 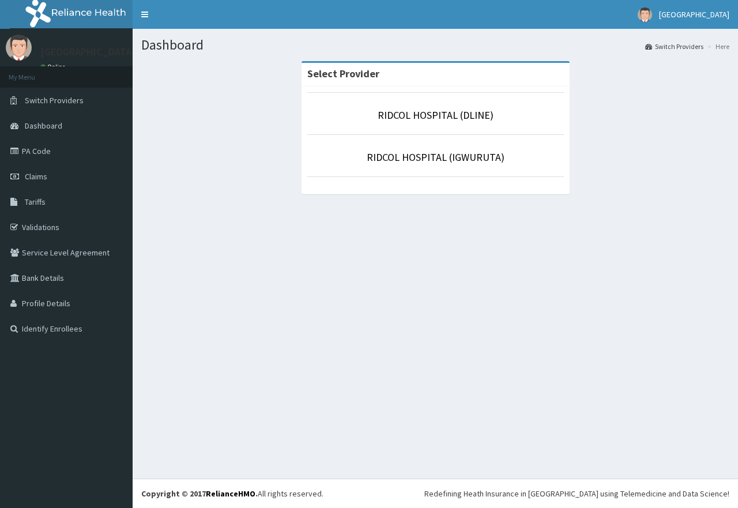 I want to click on span: Claims, so click(x=36, y=176).